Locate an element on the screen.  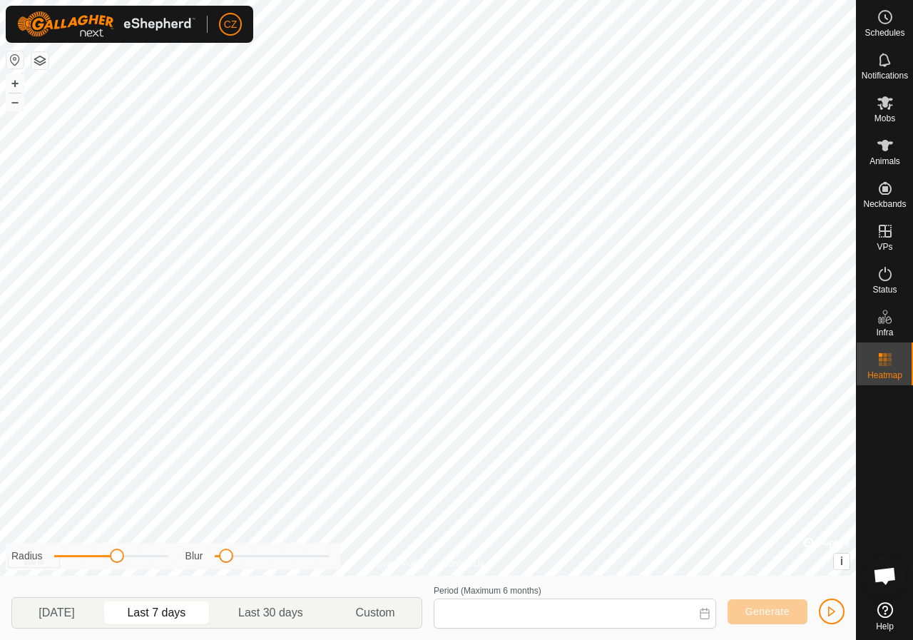
img: Gallagher Logo is located at coordinates (106, 24).